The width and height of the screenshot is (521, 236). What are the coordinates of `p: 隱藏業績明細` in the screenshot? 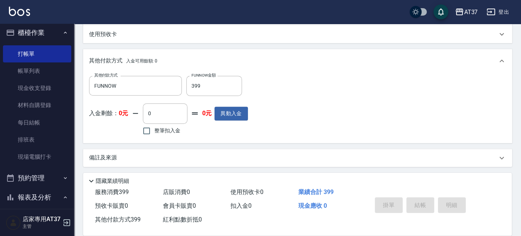 It's located at (112, 181).